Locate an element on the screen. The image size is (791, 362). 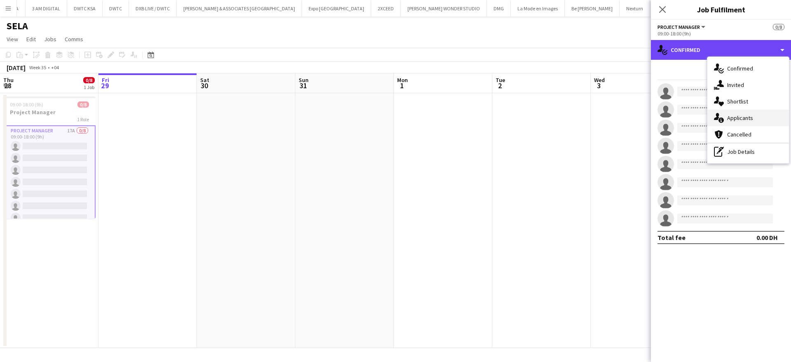
span: 31 is located at coordinates (303, 85).